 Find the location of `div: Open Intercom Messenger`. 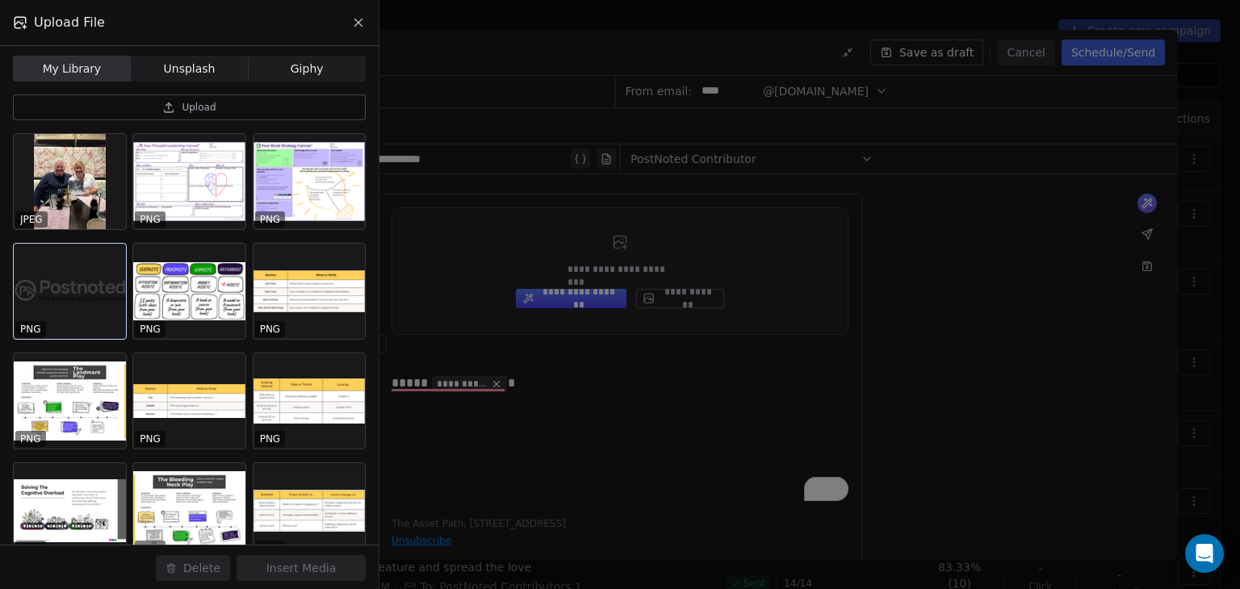

div: Open Intercom Messenger is located at coordinates (1204, 554).